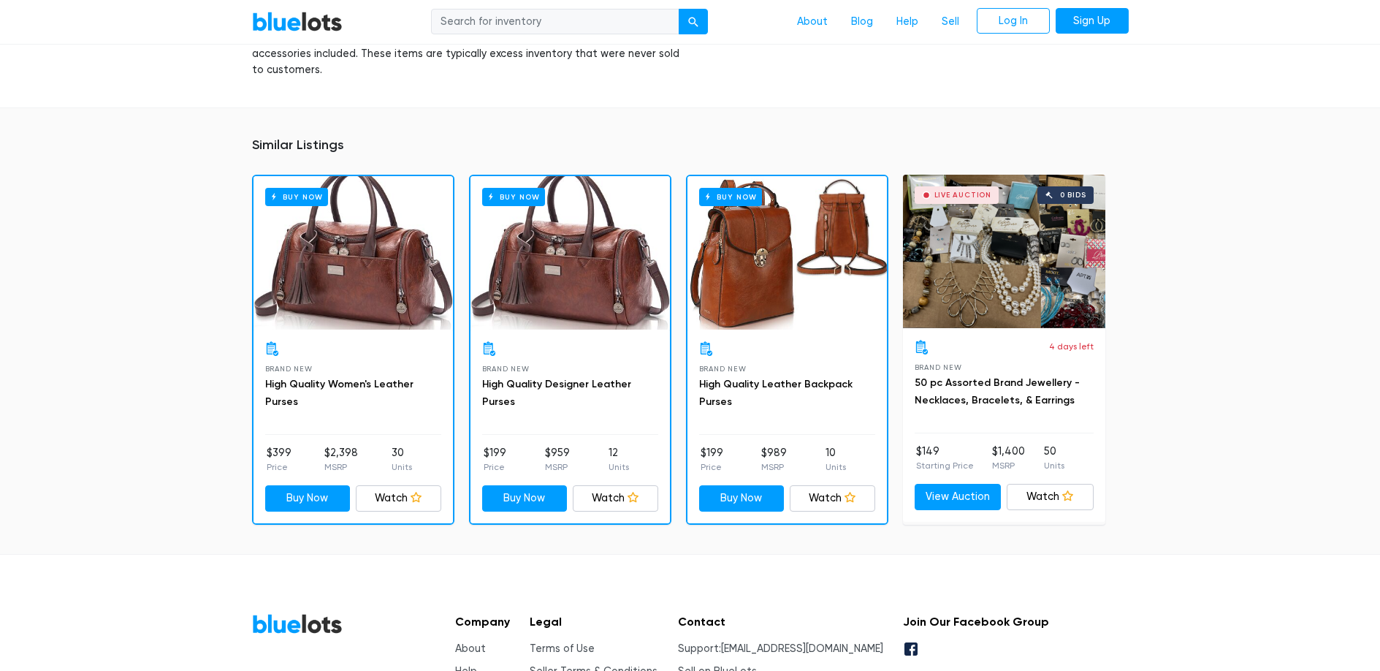  I want to click on a: Terms of Use, so click(562, 648).